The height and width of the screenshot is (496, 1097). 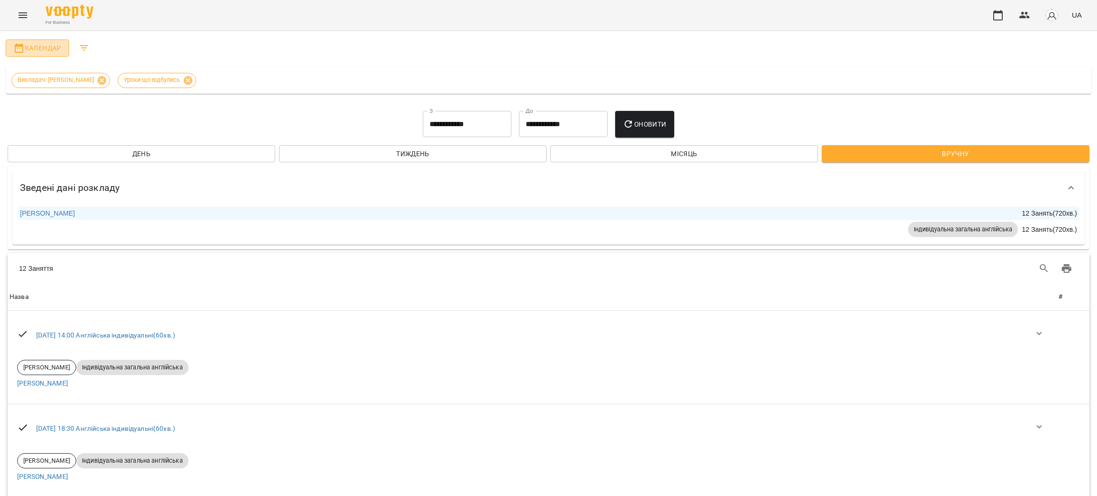 I want to click on span: Оновити, so click(x=644, y=124).